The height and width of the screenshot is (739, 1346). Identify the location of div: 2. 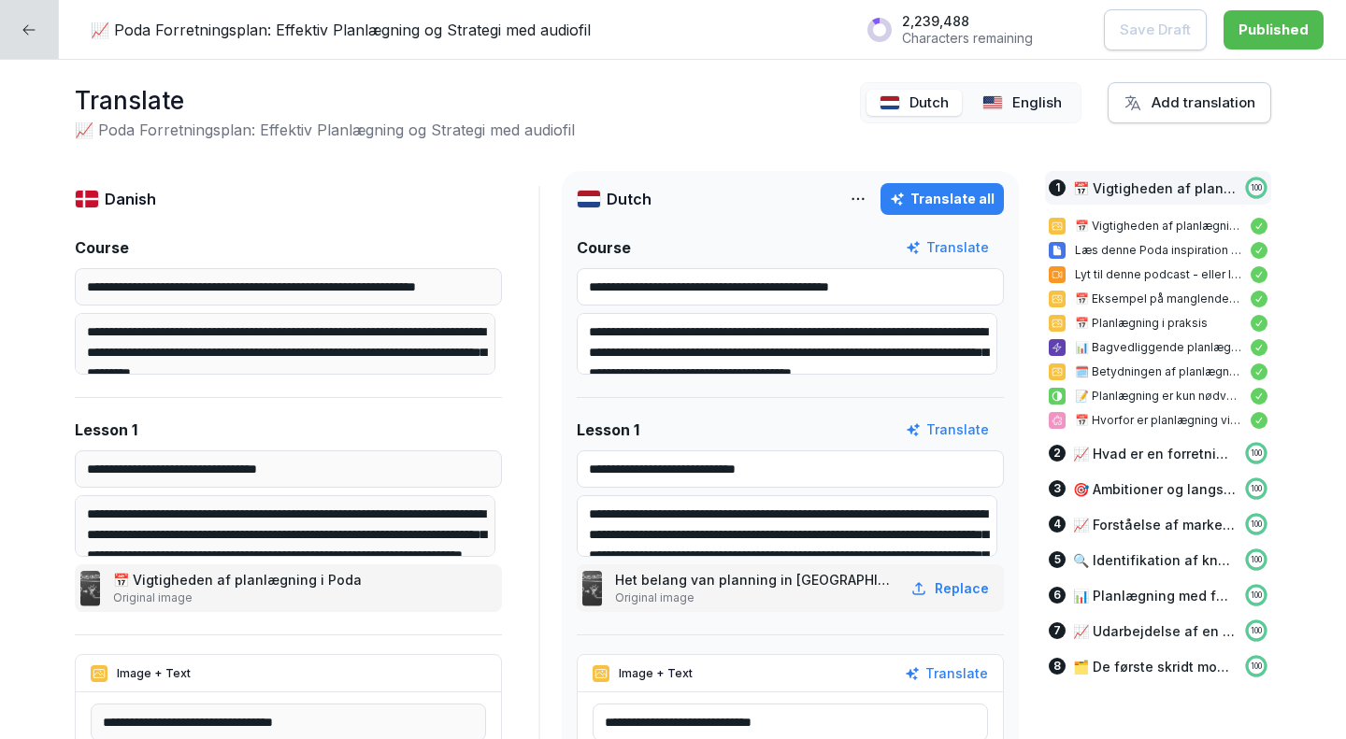
(1057, 453).